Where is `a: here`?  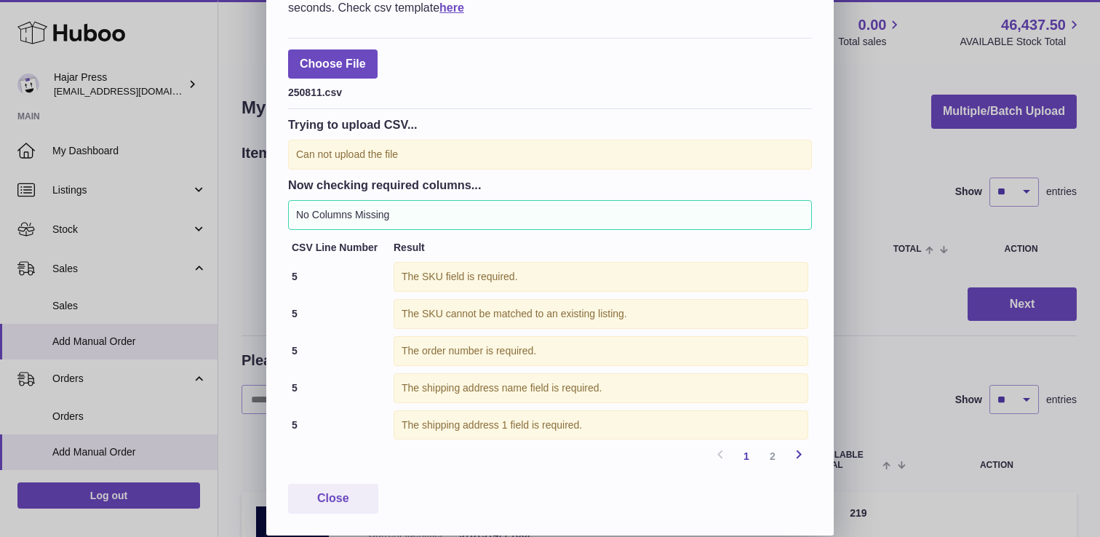 a: here is located at coordinates (452, 7).